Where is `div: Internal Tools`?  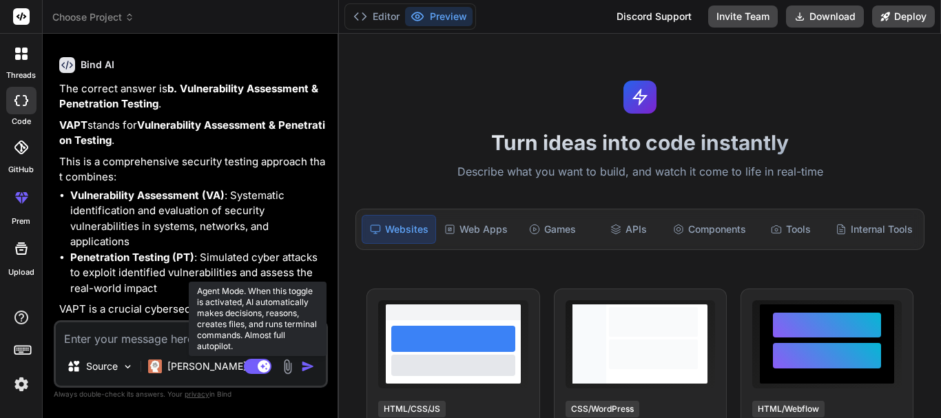 div: Internal Tools is located at coordinates (874, 229).